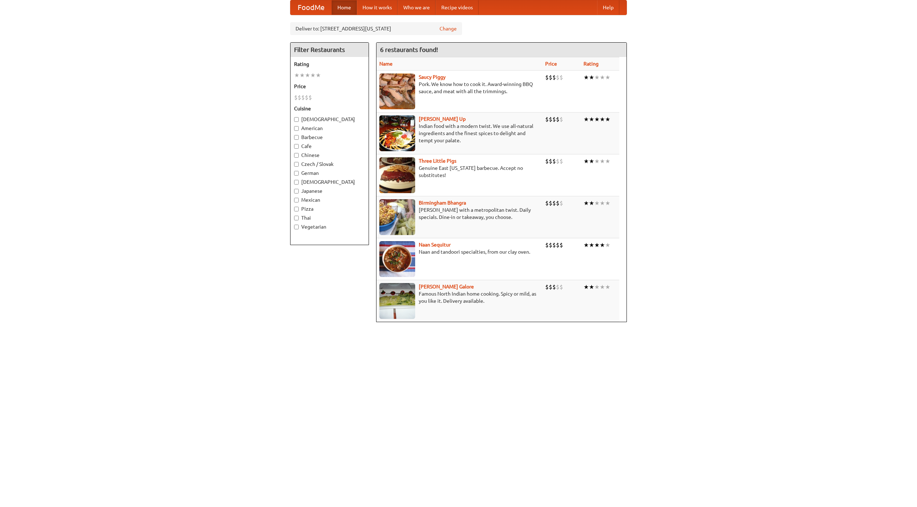 This screenshot has height=507, width=917. Describe the element at coordinates (330, 109) in the screenshot. I see `h5: Cuisine` at that location.